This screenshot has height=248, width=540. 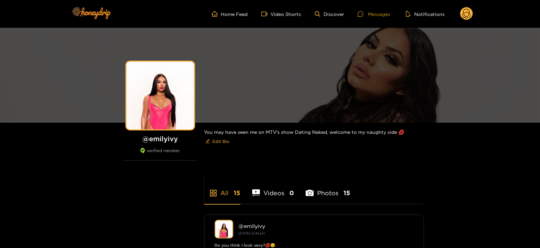 I want to click on a: Home Feed, so click(x=230, y=14).